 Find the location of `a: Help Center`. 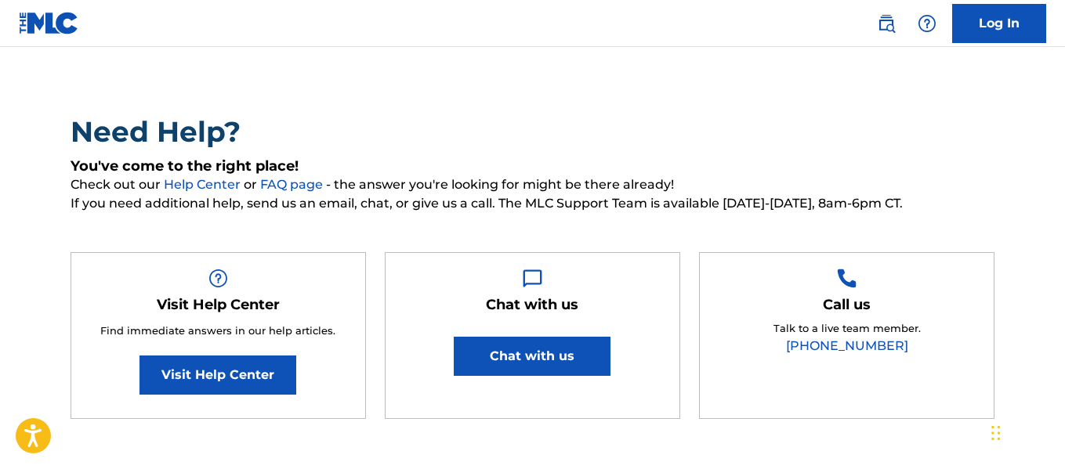

a: Help Center is located at coordinates (204, 184).